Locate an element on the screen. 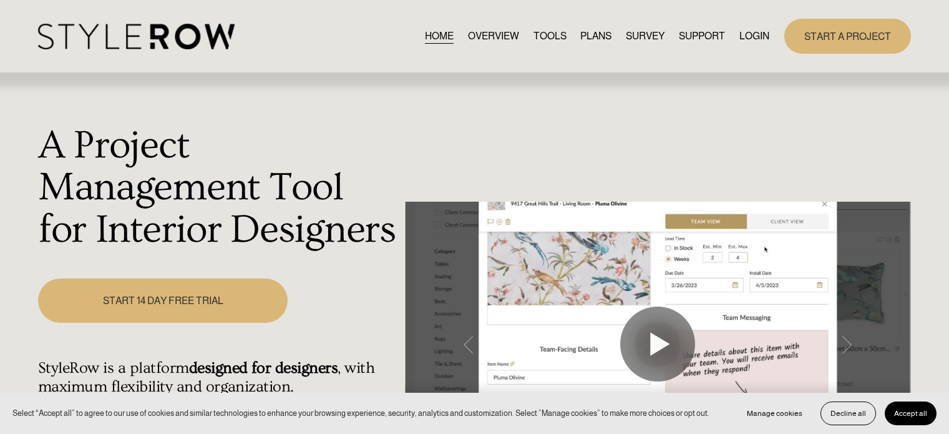 The image size is (949, 434). h1: A Project Management Tool for Interior Designers is located at coordinates (218, 188).